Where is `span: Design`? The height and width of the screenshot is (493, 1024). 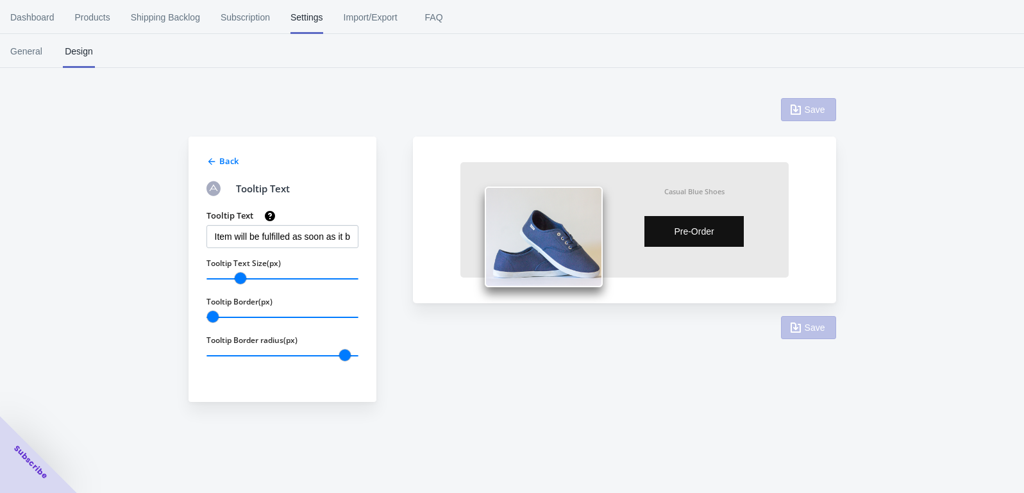
span: Design is located at coordinates (79, 51).